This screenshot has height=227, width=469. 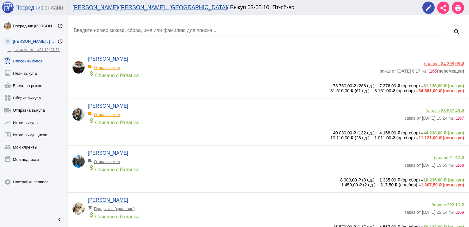 I want to click on span: К169, so click(x=459, y=212).